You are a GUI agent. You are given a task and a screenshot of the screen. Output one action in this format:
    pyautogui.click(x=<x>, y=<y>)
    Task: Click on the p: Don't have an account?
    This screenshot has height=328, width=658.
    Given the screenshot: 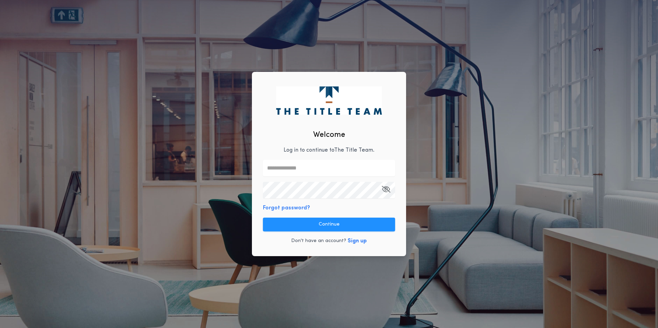 What is the action you would take?
    pyautogui.click(x=319, y=241)
    